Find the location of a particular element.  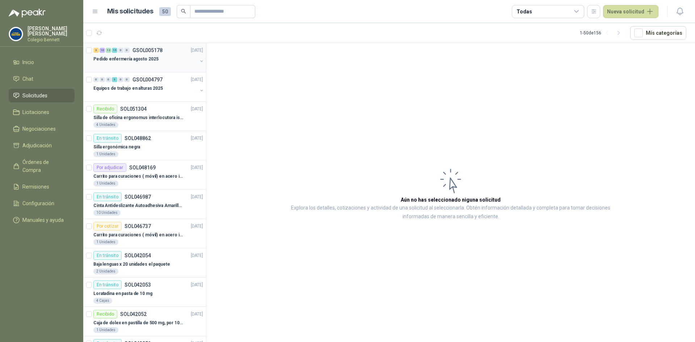

span: Chat is located at coordinates (28, 79).